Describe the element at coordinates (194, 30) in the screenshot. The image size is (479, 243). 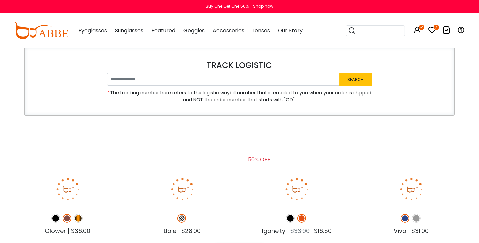
I see `span: Goggles` at that location.